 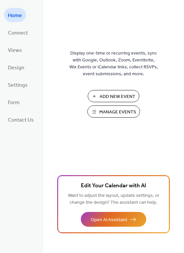 I want to click on a: Connect, so click(x=18, y=32).